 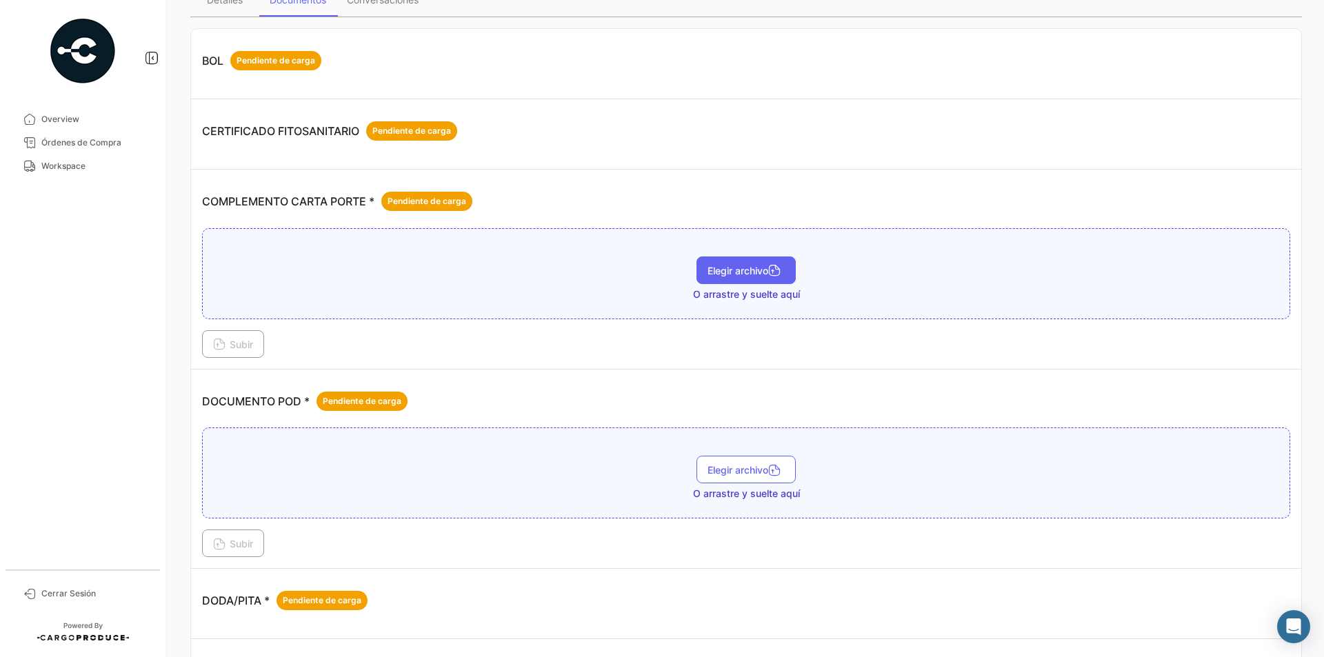 I want to click on p: BOL, so click(x=261, y=61).